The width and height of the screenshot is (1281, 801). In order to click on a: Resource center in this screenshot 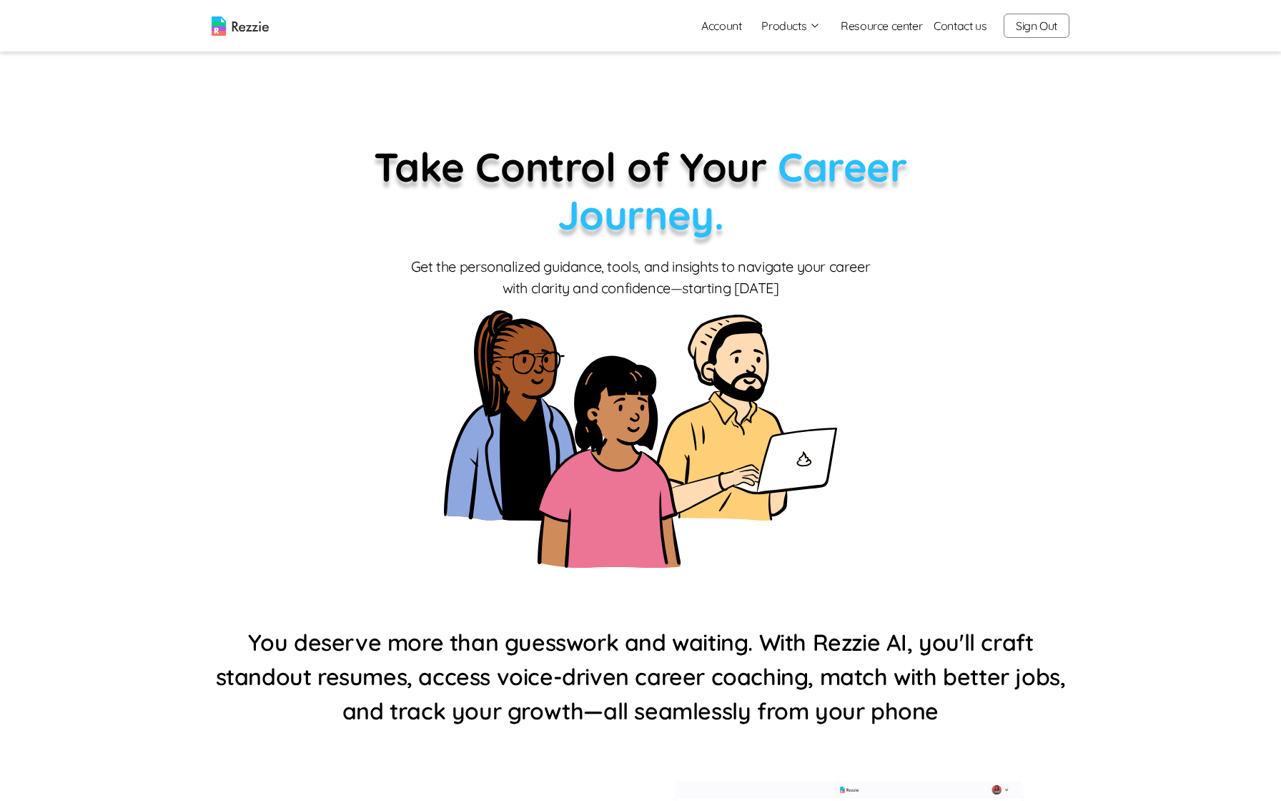, I will do `click(882, 26)`.